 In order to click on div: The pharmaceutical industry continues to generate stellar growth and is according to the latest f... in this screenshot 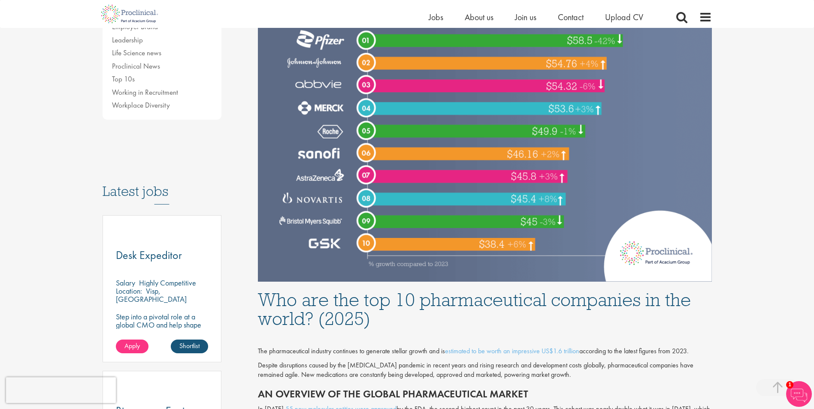, I will do `click(485, 352)`.